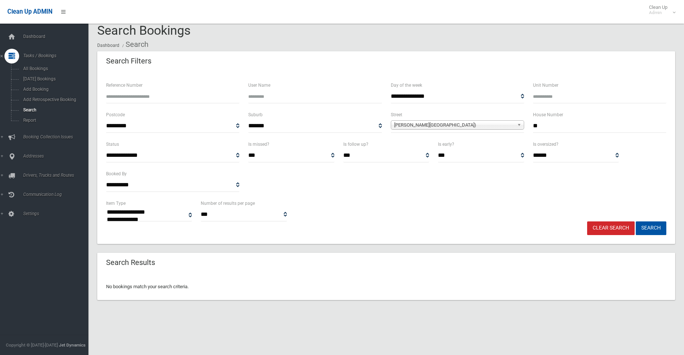 Image resolution: width=684 pixels, height=355 pixels. I want to click on label: Is follow up?, so click(356, 144).